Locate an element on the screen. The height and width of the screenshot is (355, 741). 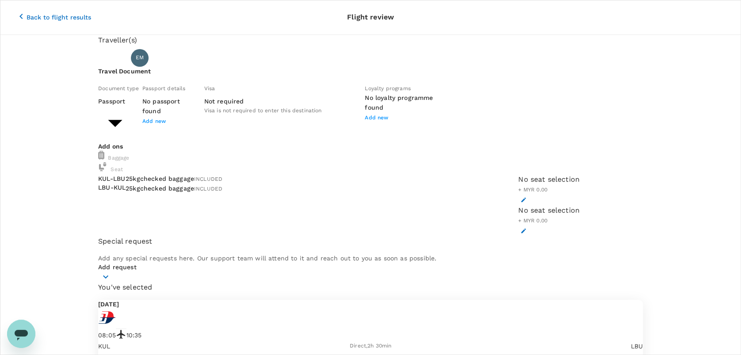
h6: Travel Document is located at coordinates (371, 72).